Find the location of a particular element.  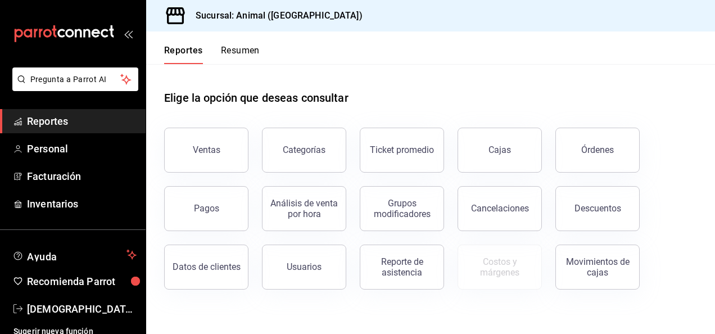

div: Ticket promedio is located at coordinates (402, 149).